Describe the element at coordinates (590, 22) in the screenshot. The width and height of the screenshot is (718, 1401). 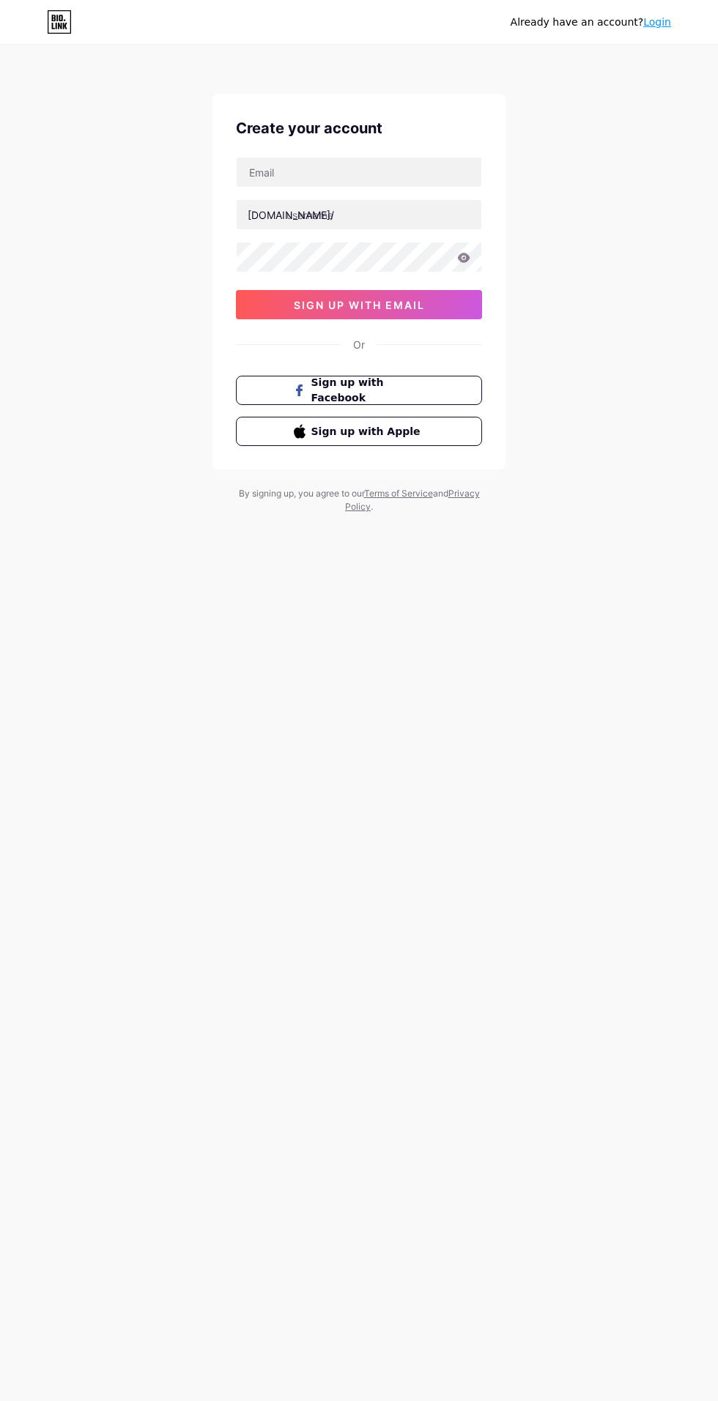
I see `div: Already have an account?` at that location.